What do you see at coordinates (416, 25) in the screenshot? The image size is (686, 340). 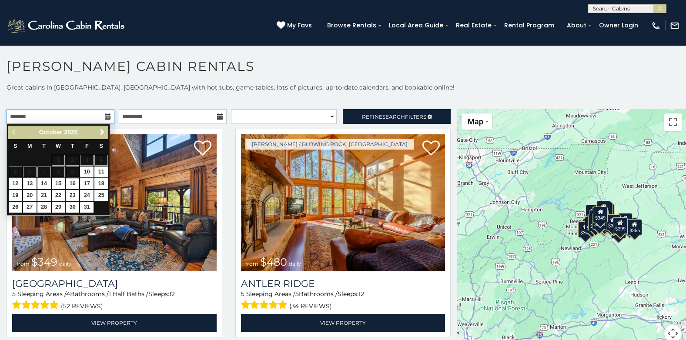 I see `a: Local Area Guide` at bounding box center [416, 25].